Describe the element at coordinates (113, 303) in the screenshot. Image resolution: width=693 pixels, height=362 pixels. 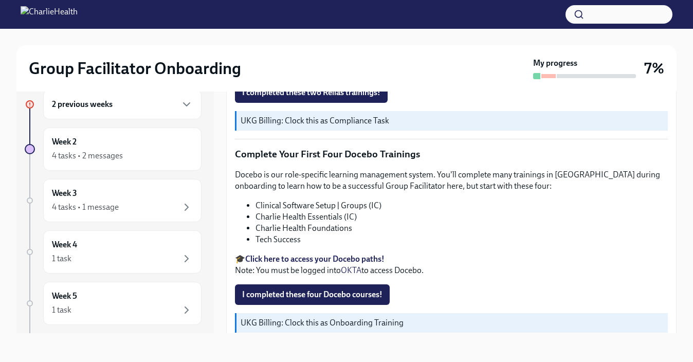
I see `a: Week 51 task` at that location.